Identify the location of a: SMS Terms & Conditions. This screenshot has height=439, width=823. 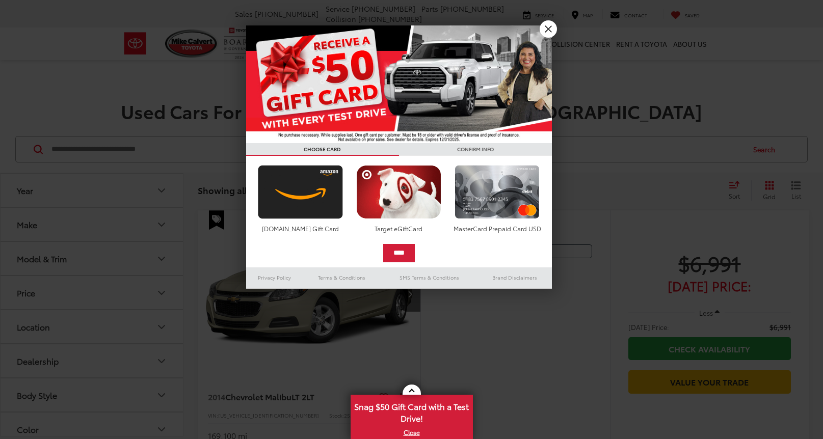
(429, 278).